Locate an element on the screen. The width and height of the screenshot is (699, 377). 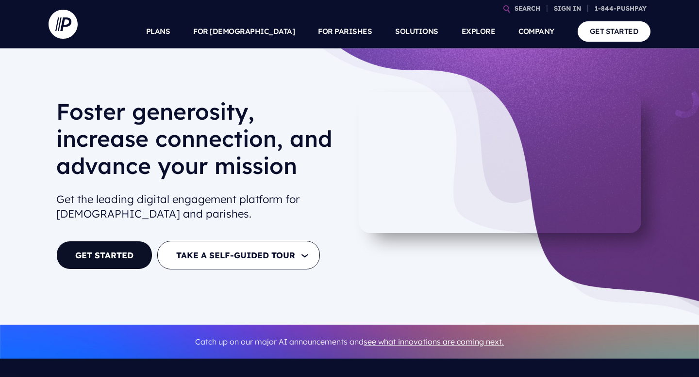
a: SOLUTIONS is located at coordinates (416, 32).